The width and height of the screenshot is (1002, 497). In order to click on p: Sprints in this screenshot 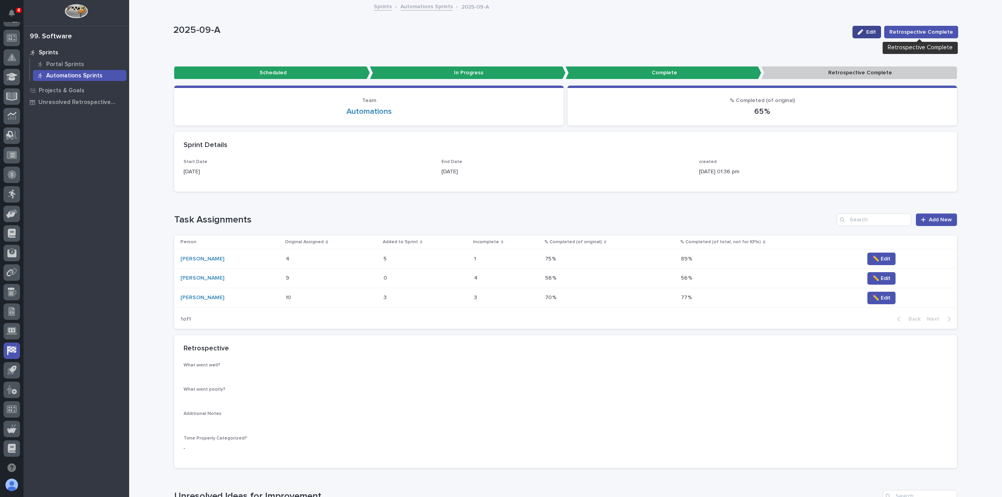, I will do `click(49, 53)`.